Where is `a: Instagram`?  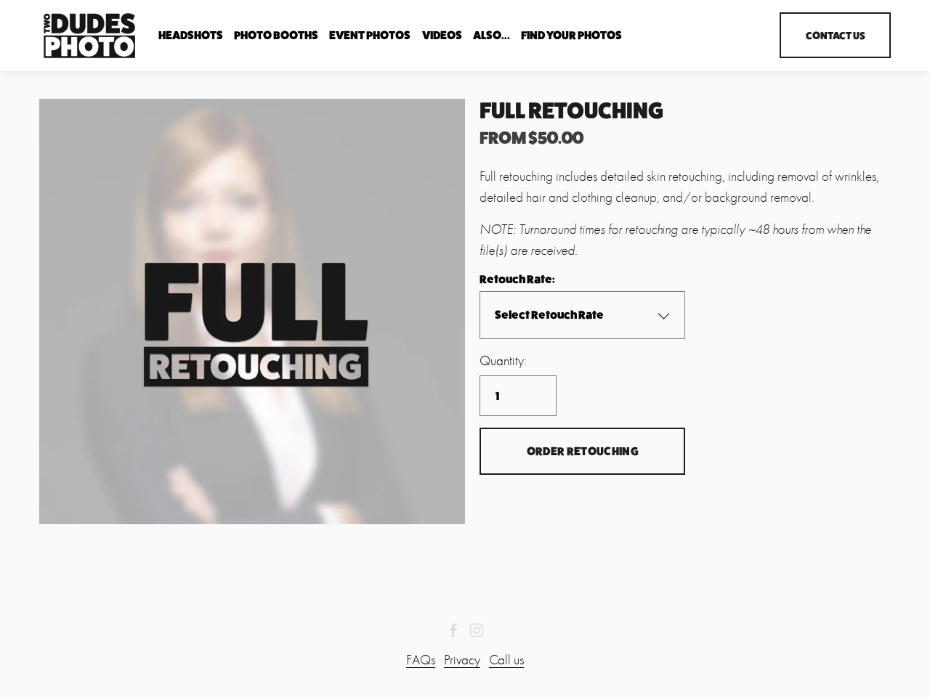 a: Instagram is located at coordinates (476, 630).